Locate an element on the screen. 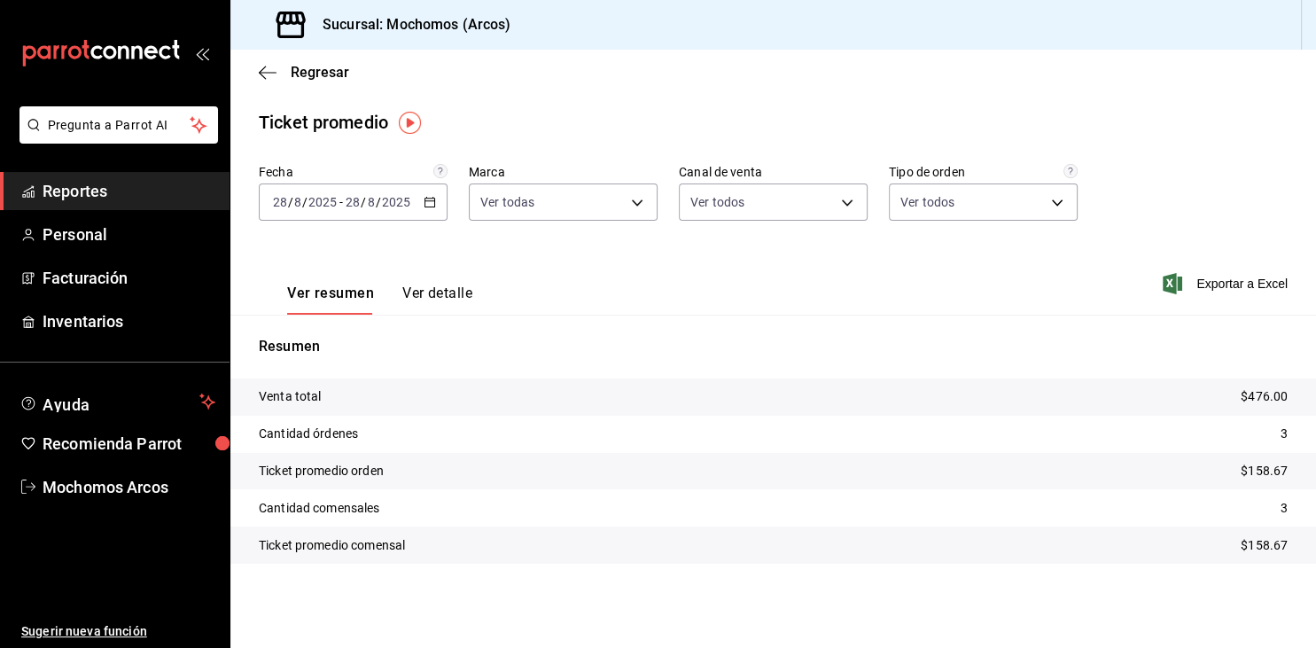 Image resolution: width=1316 pixels, height=648 pixels. button: open_drawer_menu is located at coordinates (202, 53).